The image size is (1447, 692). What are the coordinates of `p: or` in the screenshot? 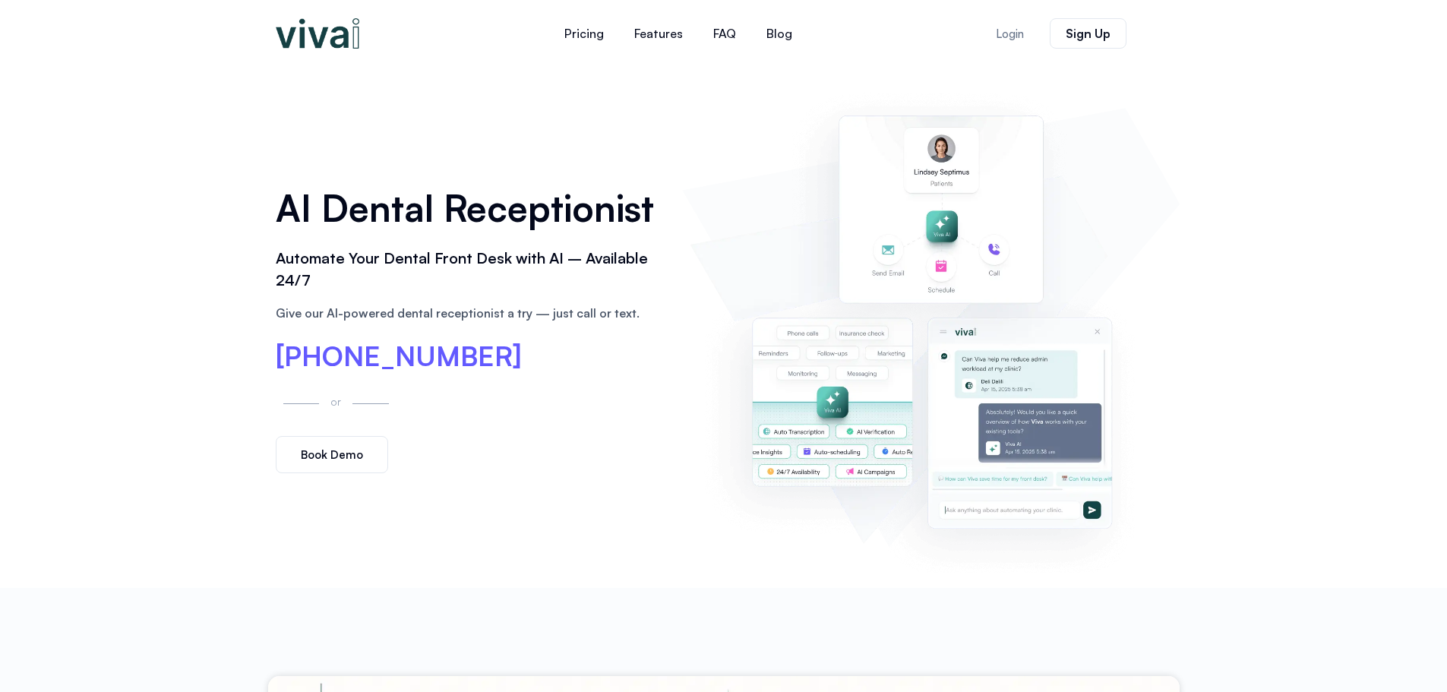 It's located at (336, 401).